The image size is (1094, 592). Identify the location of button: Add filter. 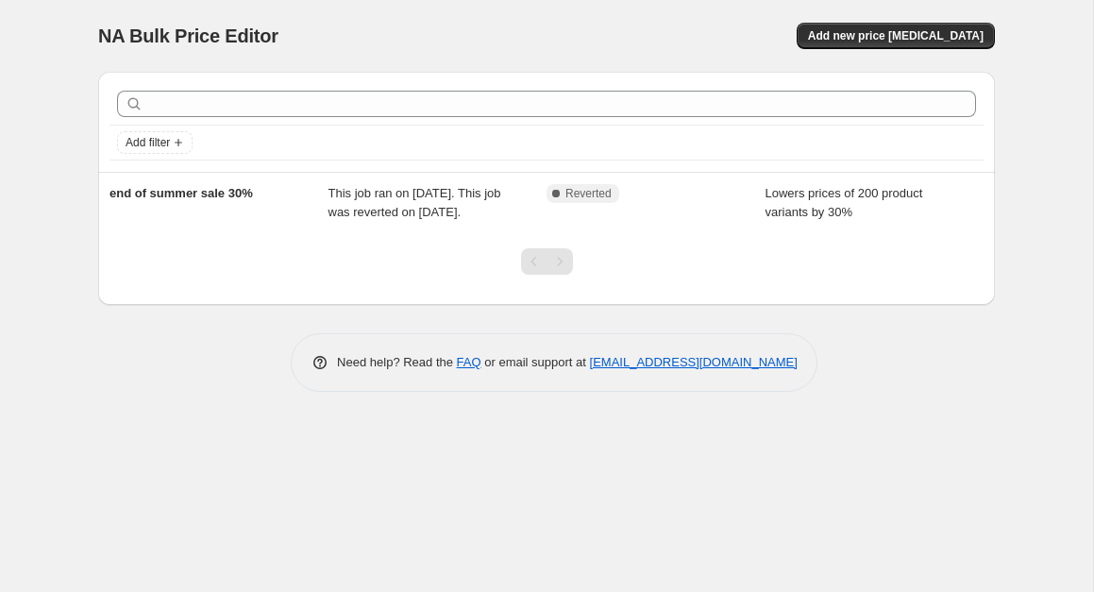
(155, 142).